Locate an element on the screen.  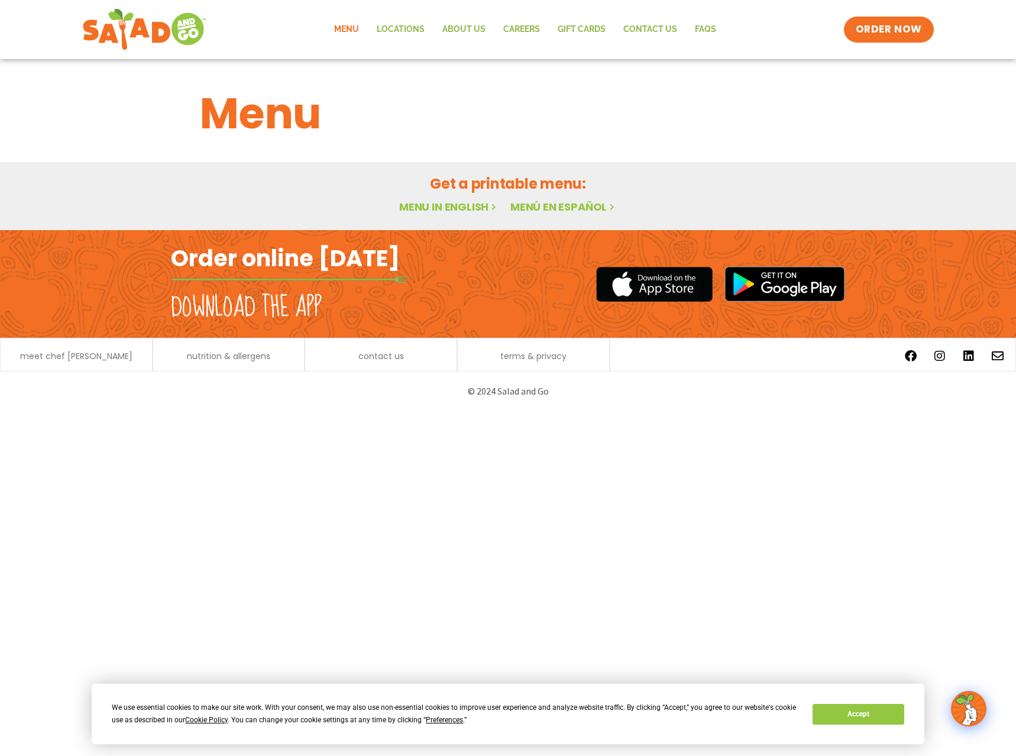
a: About Us is located at coordinates (464, 30).